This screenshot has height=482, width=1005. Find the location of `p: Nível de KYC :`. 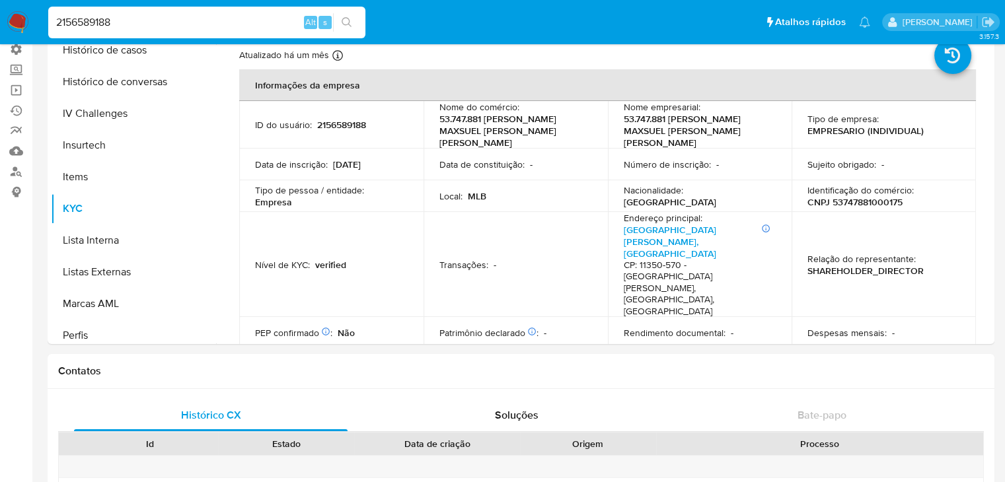

p: Nível de KYC : is located at coordinates (282, 265).